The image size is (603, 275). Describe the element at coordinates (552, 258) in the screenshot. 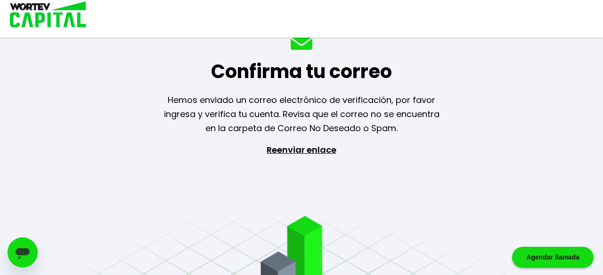

I see `div: Agendar llamada` at that location.